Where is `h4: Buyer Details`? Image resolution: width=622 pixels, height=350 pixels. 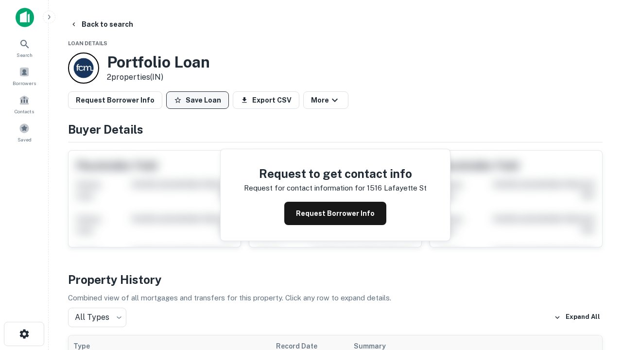 h4: Buyer Details is located at coordinates (335, 129).